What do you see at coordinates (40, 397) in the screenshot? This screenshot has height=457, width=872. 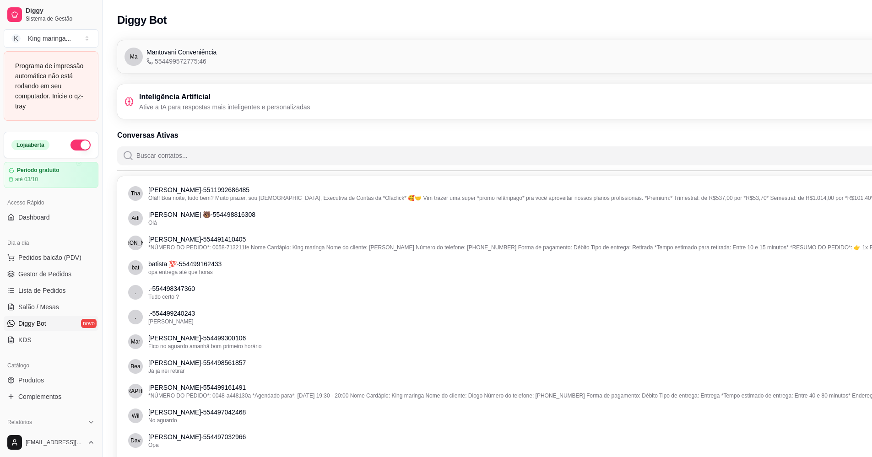 I see `span: Complementos` at bounding box center [40, 397].